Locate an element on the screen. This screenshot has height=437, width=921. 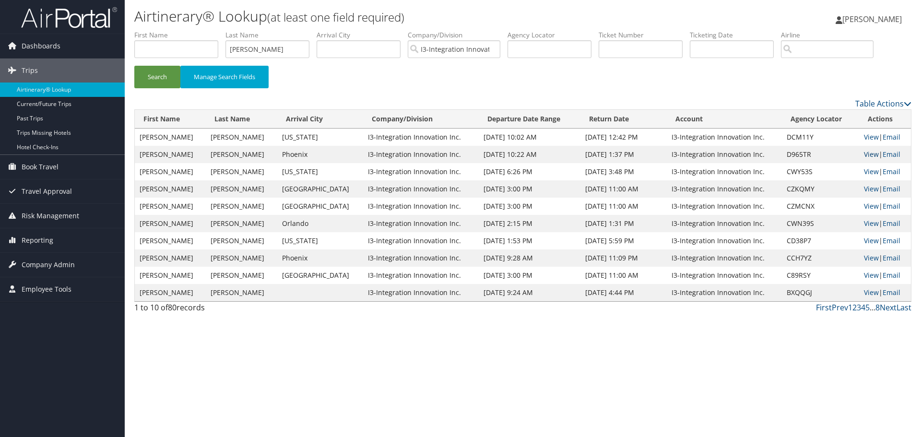
a: 2 is located at coordinates (854, 308).